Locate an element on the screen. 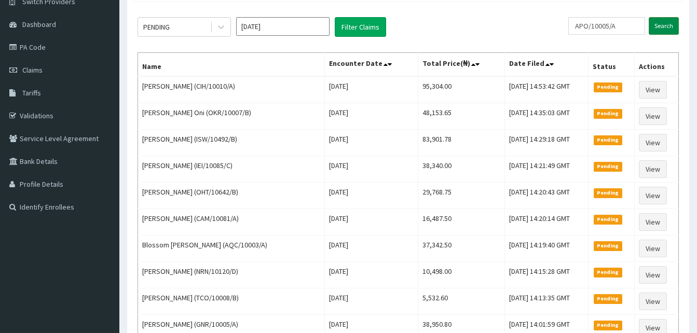  span: Tariffs is located at coordinates (32, 93).